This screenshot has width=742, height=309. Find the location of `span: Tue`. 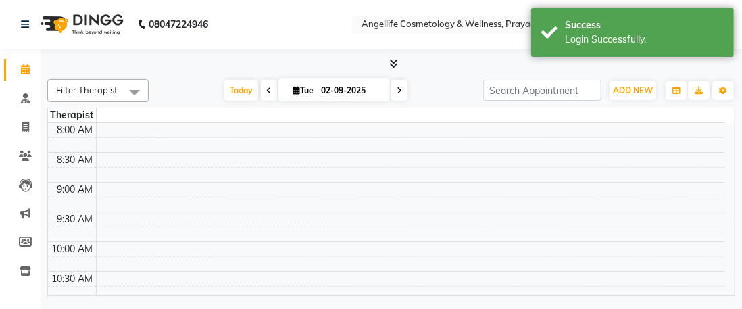

span: Tue is located at coordinates (303, 90).